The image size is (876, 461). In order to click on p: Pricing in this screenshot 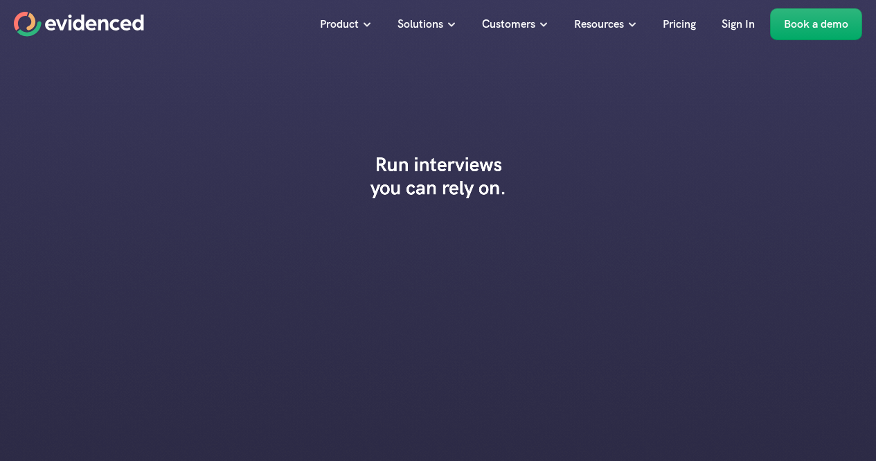, I will do `click(680, 24)`.